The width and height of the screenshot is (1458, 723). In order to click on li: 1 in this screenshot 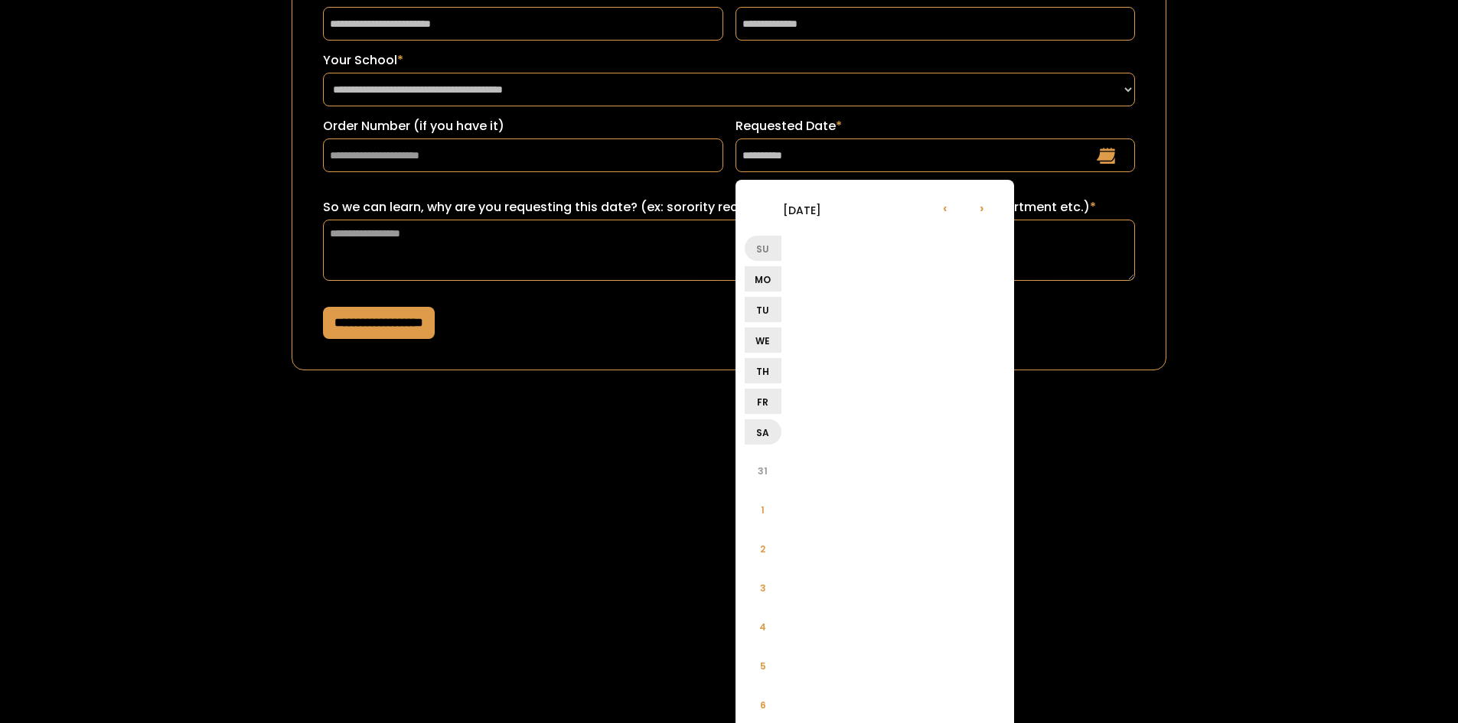, I will do `click(763, 510)`.